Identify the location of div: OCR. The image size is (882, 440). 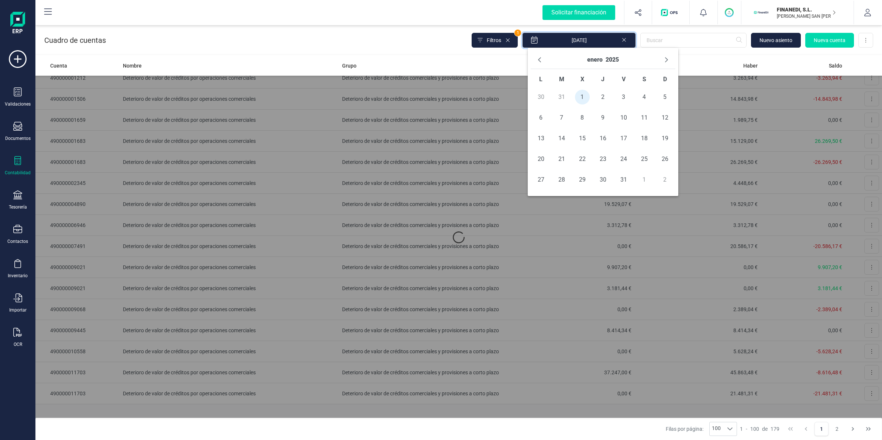
(18, 344).